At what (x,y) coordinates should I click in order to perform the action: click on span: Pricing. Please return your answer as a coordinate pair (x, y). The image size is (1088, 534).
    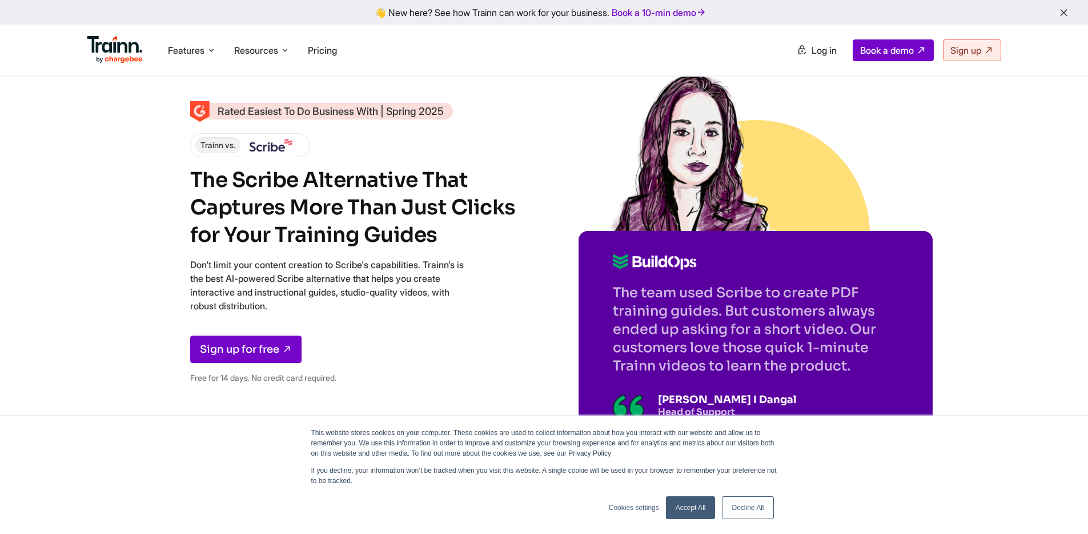
    Looking at the image, I should click on (322, 50).